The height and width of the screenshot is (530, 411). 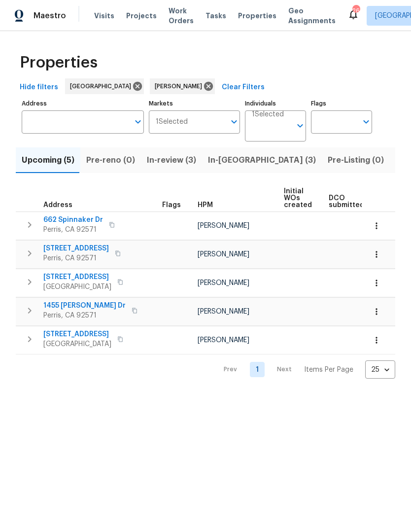 I want to click on span: 662 Spinnaker Dr, so click(x=73, y=220).